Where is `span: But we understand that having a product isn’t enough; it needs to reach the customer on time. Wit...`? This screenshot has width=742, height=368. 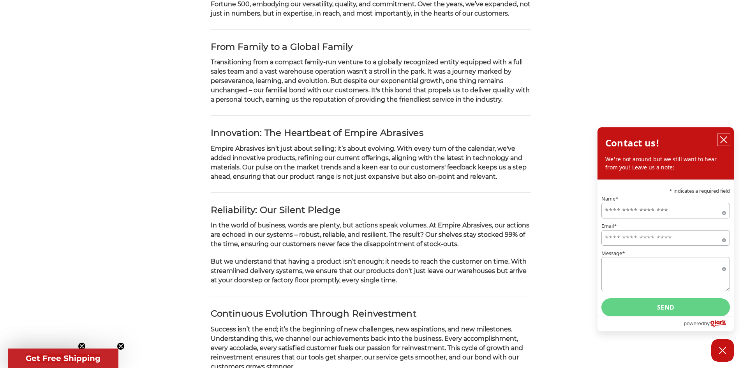 span: But we understand that having a product isn’t enough; it needs to reach the customer on time. Wit... is located at coordinates (369, 271).